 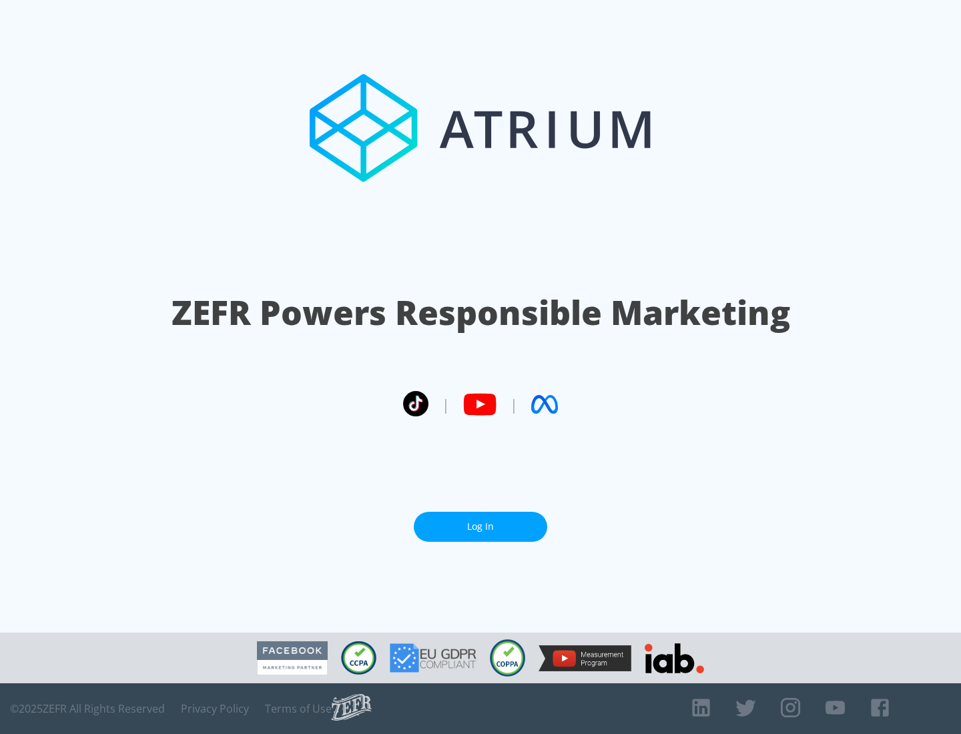 I want to click on img: IAB, so click(x=674, y=658).